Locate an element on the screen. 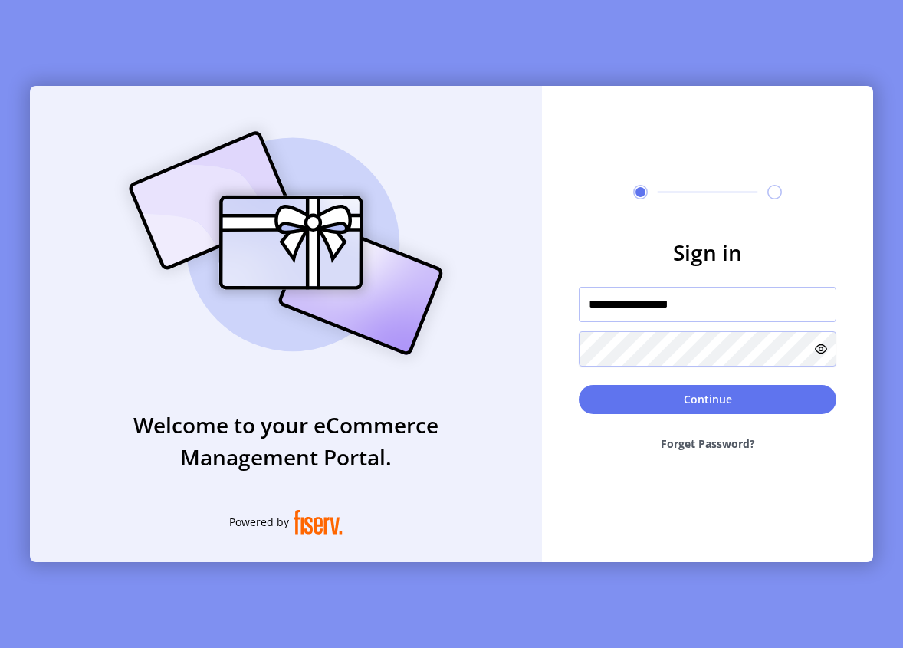 The image size is (903, 648). button: Forget Password? is located at coordinates (708, 443).